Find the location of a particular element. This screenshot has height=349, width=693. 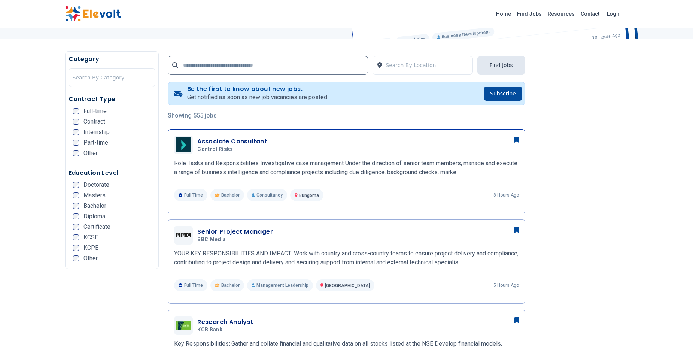

a: Control RisksAssociate ConsultantControl RisksRole Tasks and Responsibilities Investigative case ... is located at coordinates (346, 168).